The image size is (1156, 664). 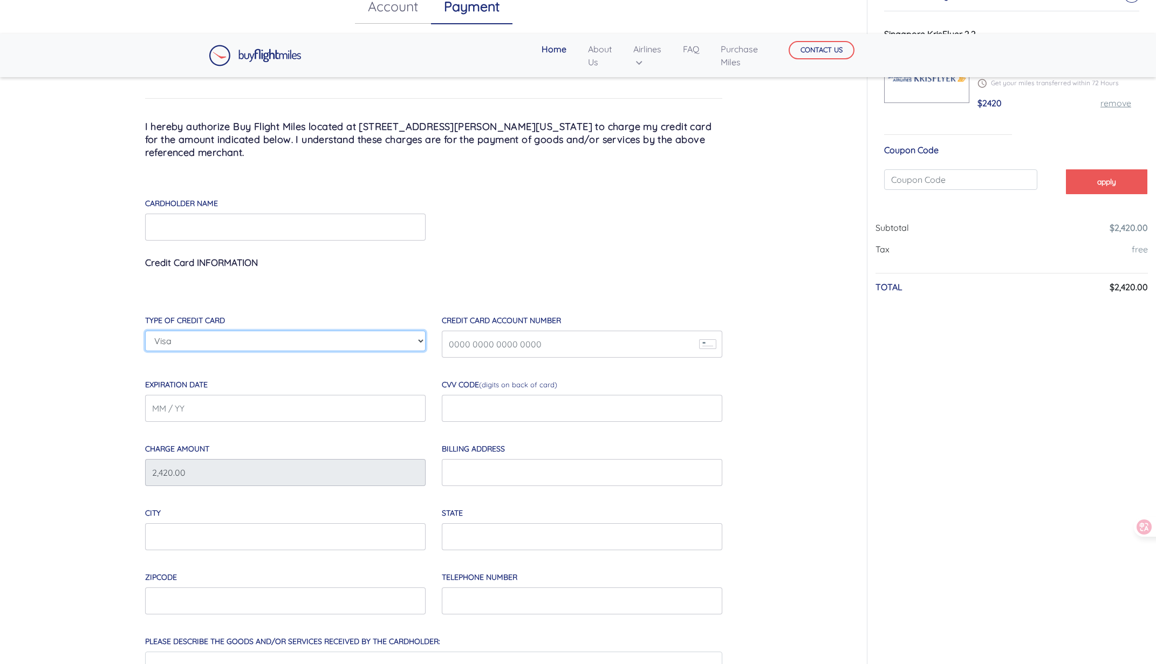 What do you see at coordinates (911, 150) in the screenshot?
I see `span: Coupon Code` at bounding box center [911, 150].